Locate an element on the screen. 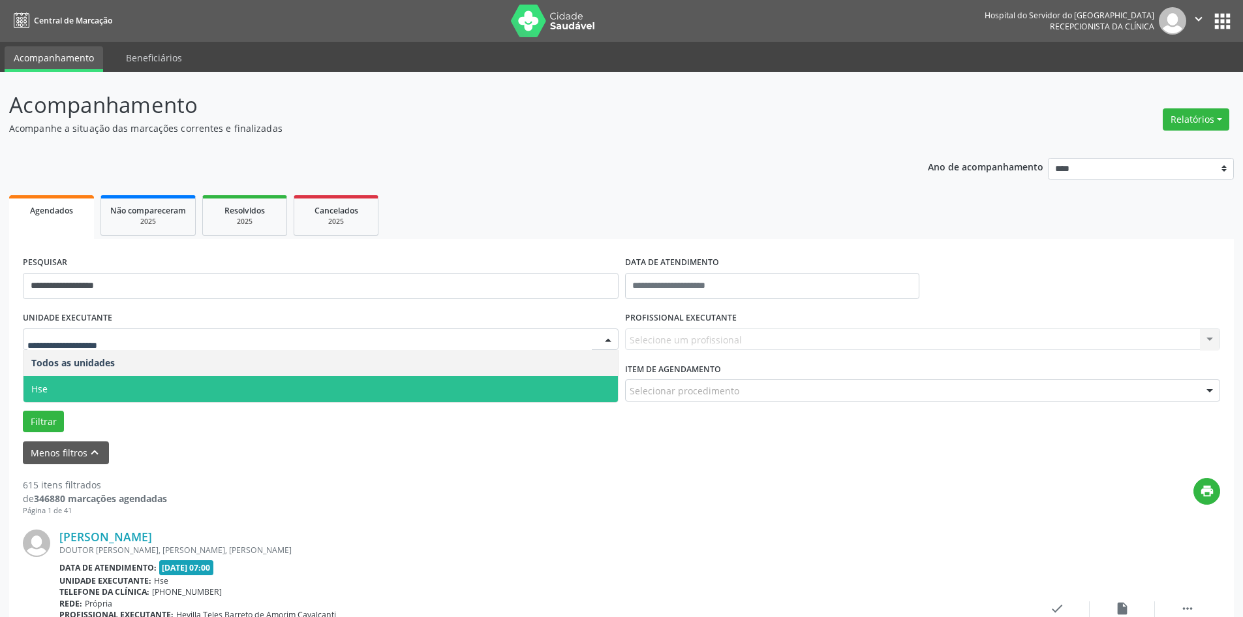 The width and height of the screenshot is (1243, 617). b: Data de atendimento: is located at coordinates (108, 567).